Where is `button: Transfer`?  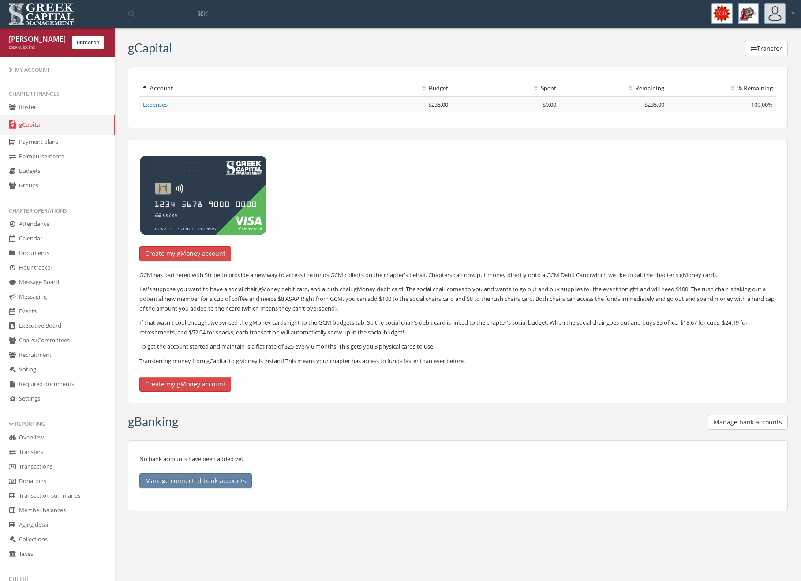
button: Transfer is located at coordinates (766, 49).